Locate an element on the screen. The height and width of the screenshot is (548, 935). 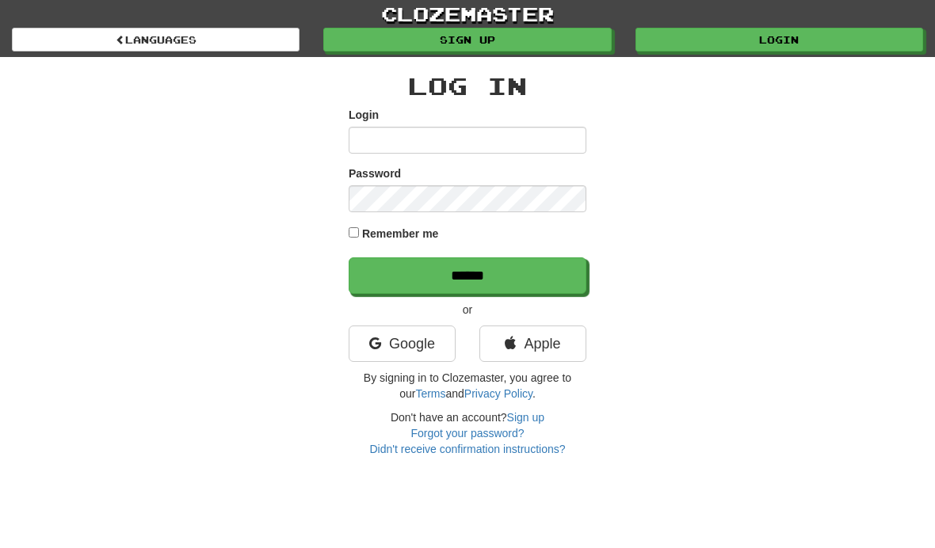
a: Didn't receive confirmation instructions? is located at coordinates (467, 449).